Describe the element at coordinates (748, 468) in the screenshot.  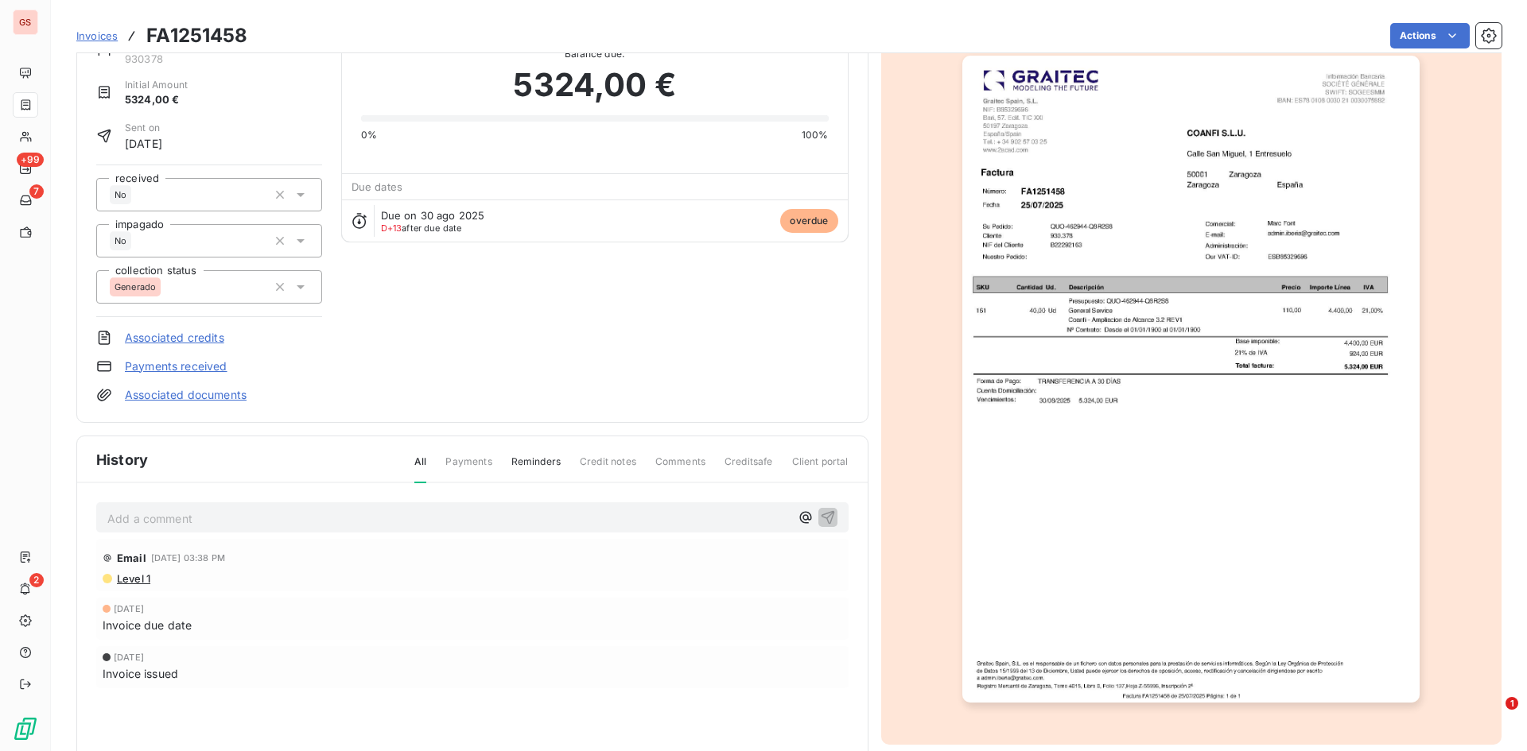
I see `span: Creditsafe` at that location.